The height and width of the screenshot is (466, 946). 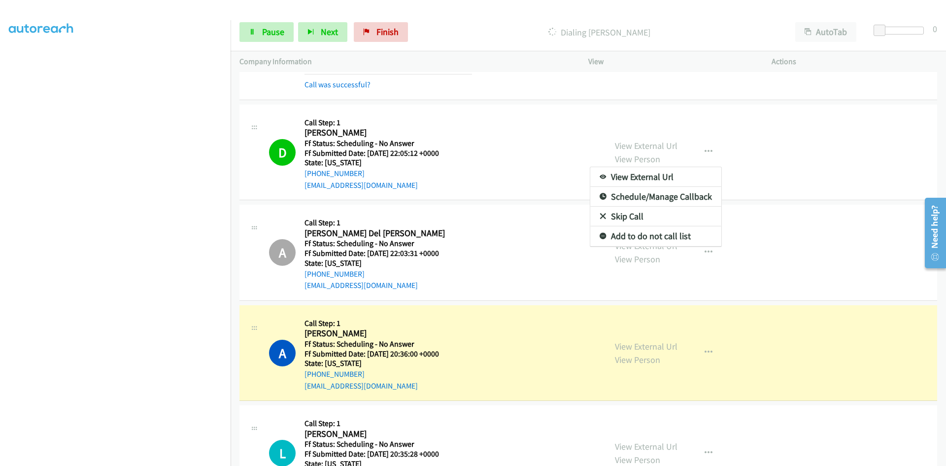 I want to click on a: Skip Call, so click(x=656, y=216).